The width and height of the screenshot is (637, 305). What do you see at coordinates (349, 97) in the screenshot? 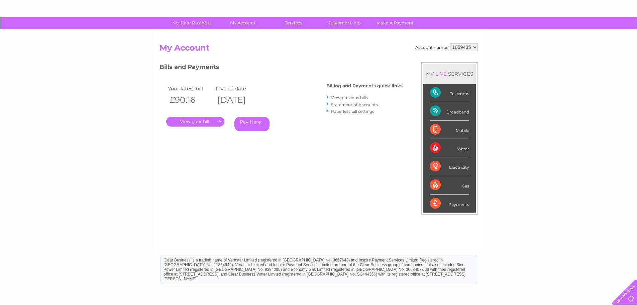
I see `a: View previous bills` at bounding box center [349, 97].